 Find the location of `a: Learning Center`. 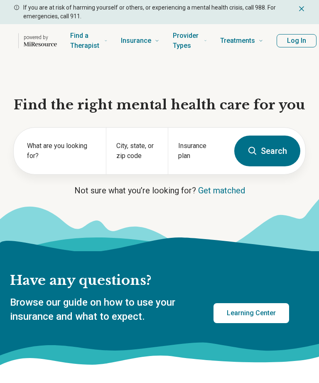

a: Learning Center is located at coordinates (252, 313).